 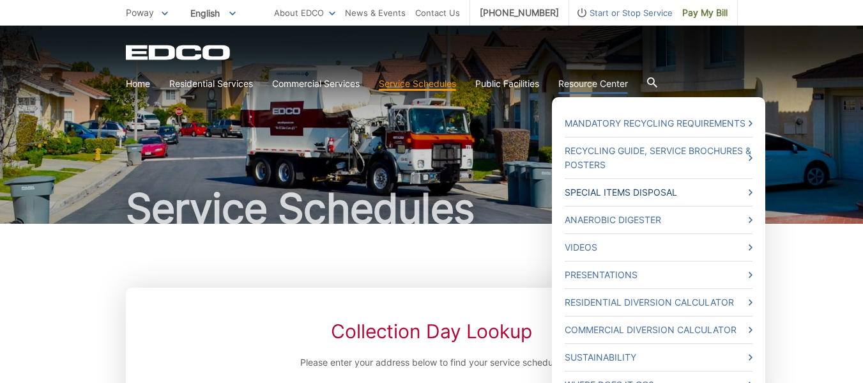 What do you see at coordinates (305, 13) in the screenshot?
I see `a: About EDCO` at bounding box center [305, 13].